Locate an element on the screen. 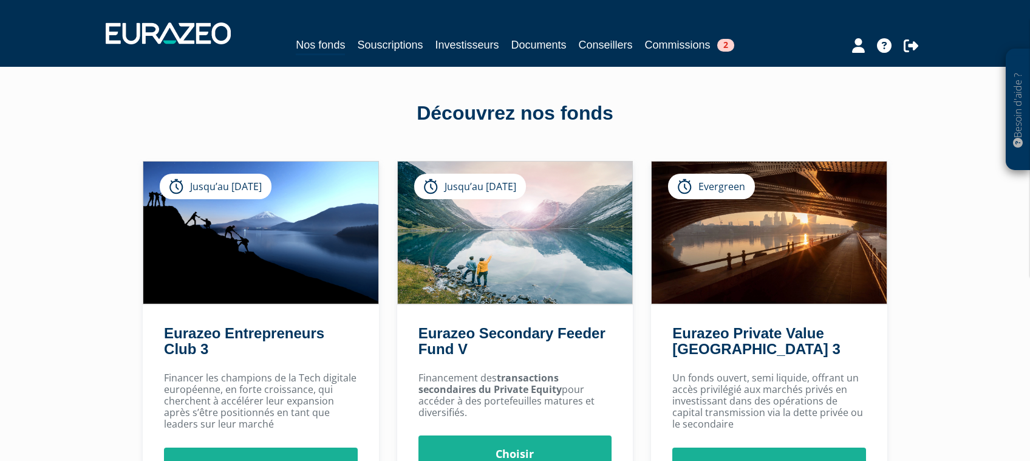 The height and width of the screenshot is (461, 1030). a: Eurazeo Entrepreneurs Club 3 is located at coordinates (244, 341).